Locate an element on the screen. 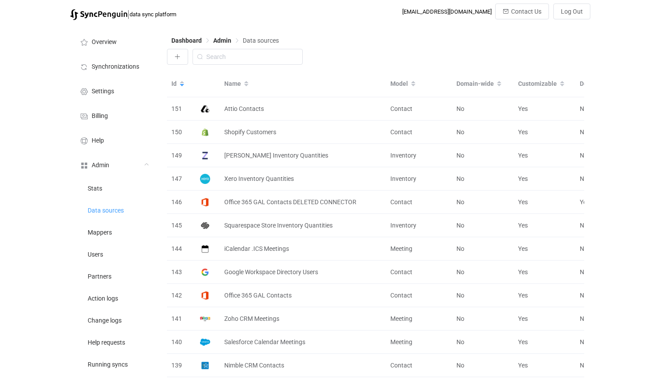  a: Running syncs is located at coordinates (114, 364).